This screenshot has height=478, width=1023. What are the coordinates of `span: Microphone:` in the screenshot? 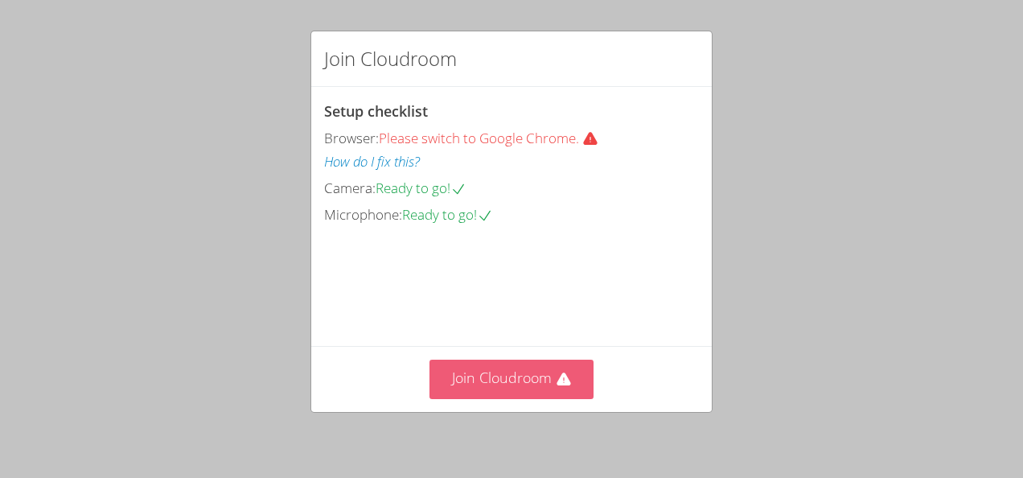 It's located at (363, 214).